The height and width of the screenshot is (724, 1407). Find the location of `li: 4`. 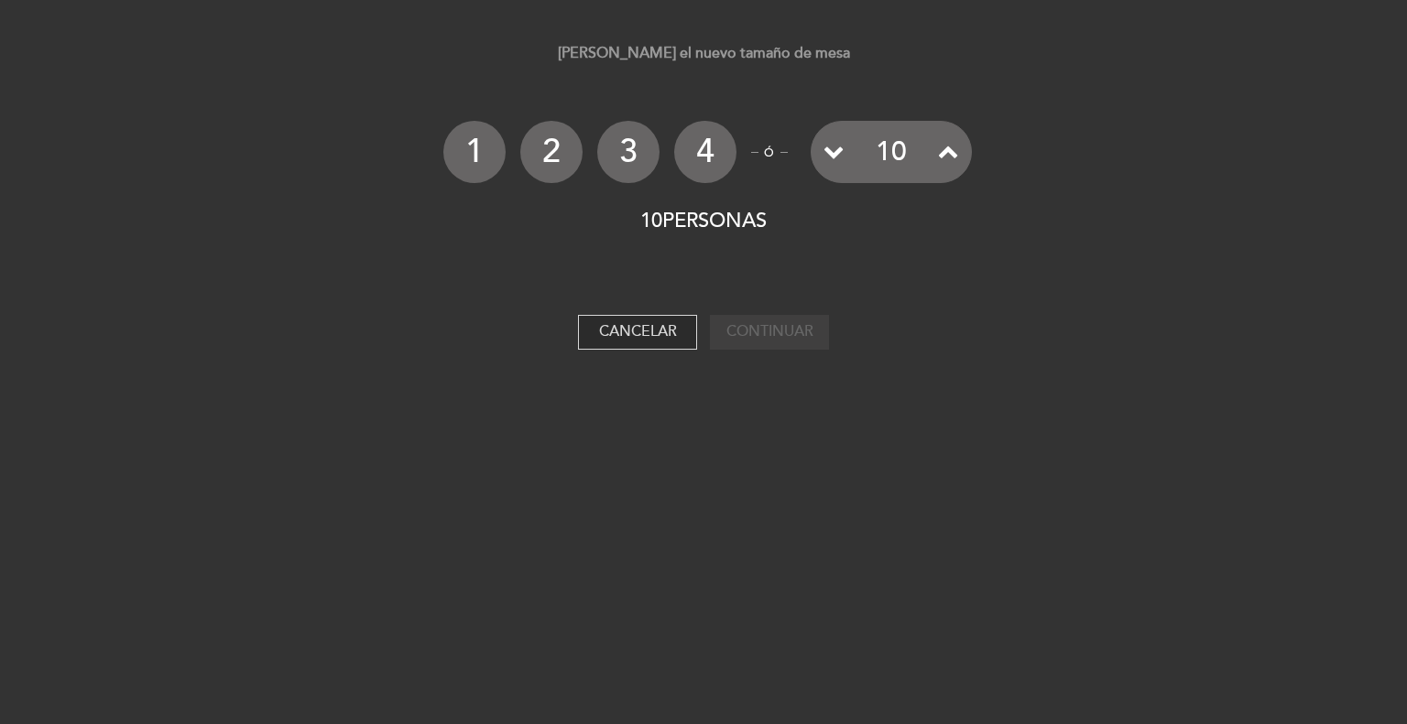

li: 4 is located at coordinates (705, 152).